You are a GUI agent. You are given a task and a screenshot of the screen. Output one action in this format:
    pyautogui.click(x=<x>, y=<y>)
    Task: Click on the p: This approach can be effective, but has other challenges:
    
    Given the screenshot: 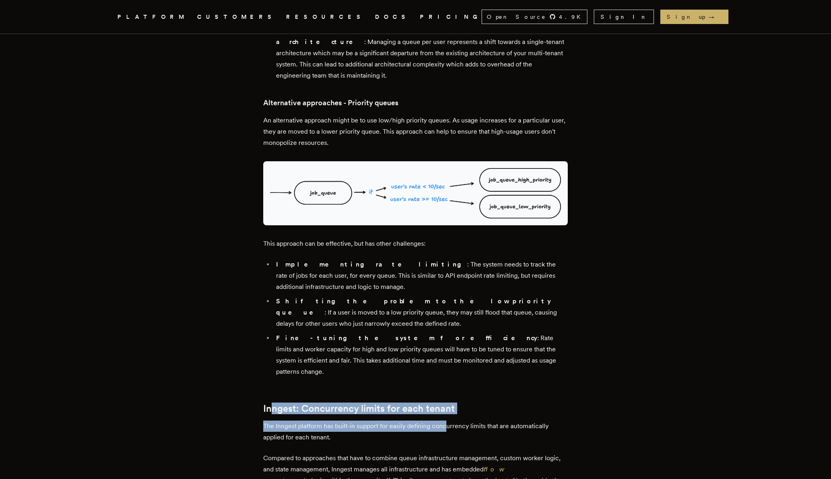 What is the action you would take?
    pyautogui.click(x=415, y=244)
    